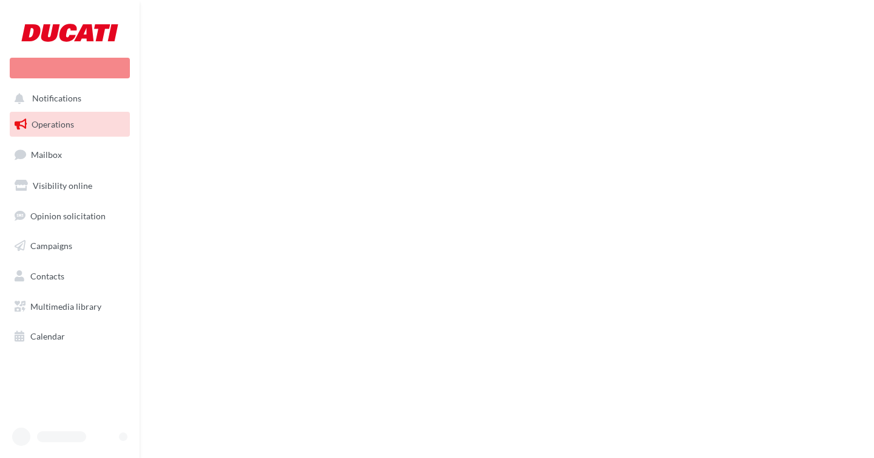 The height and width of the screenshot is (458, 874). I want to click on span: Calendar, so click(47, 336).